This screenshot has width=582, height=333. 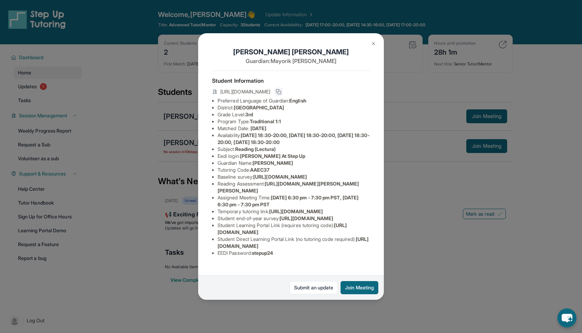 I want to click on span: Reading (Lectura), so click(x=255, y=149).